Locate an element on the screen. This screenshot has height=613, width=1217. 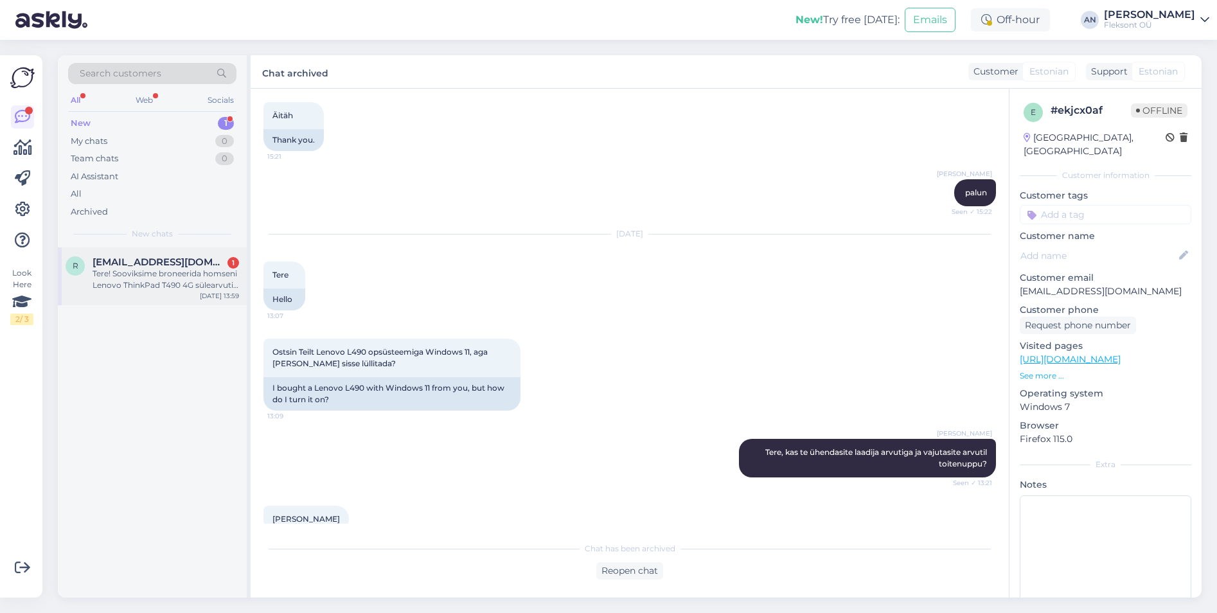
div: Thank you. is located at coordinates (294, 140).